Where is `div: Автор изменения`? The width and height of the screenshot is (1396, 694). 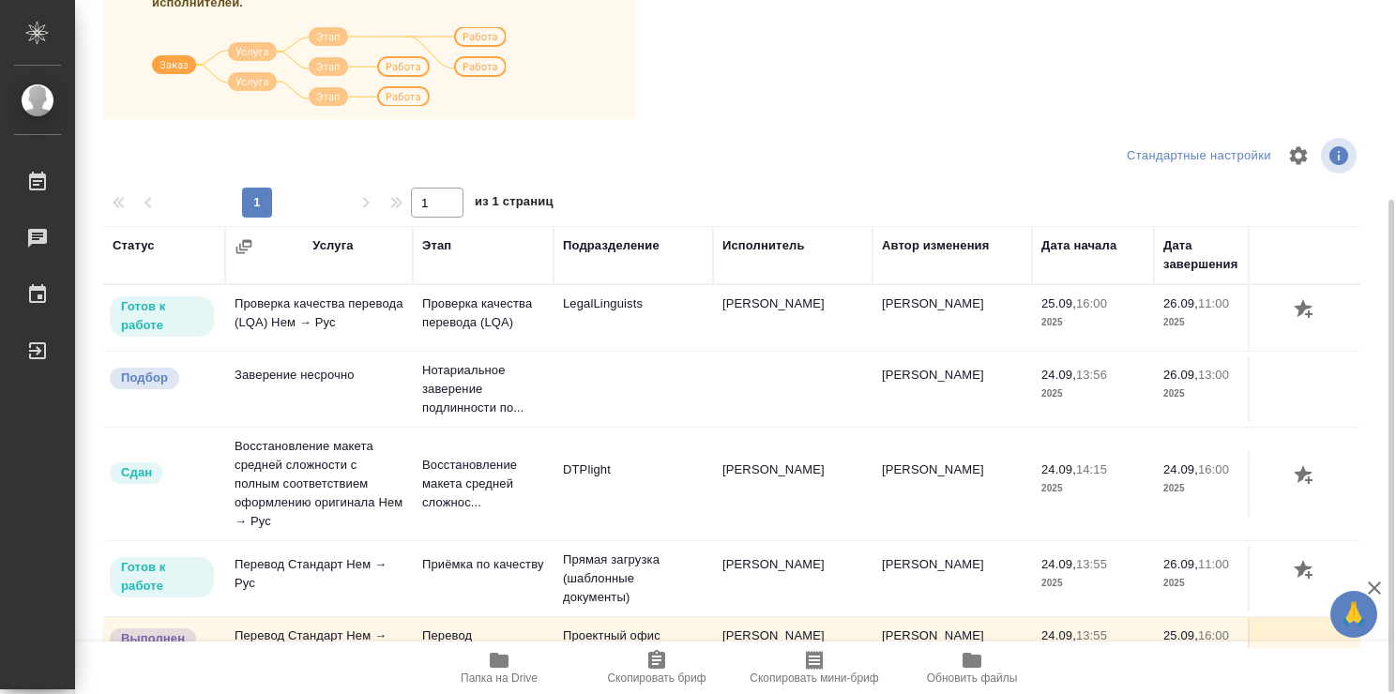
div: Автор изменения is located at coordinates (936, 246).